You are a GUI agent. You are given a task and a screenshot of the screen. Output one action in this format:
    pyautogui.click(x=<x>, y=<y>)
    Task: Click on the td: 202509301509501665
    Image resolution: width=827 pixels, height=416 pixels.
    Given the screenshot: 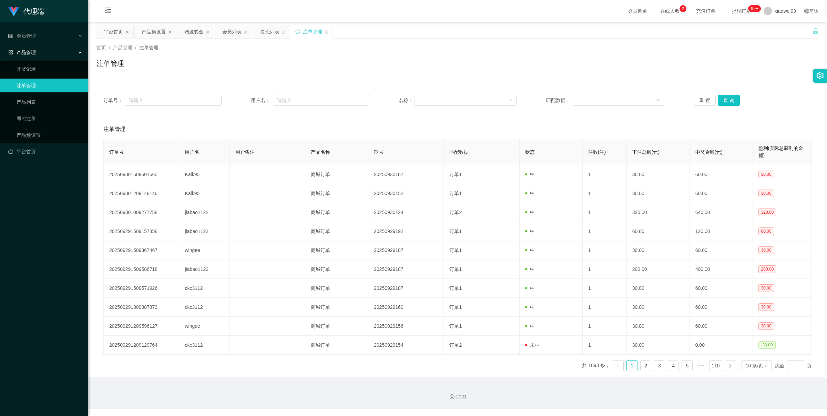 What is the action you would take?
    pyautogui.click(x=141, y=174)
    